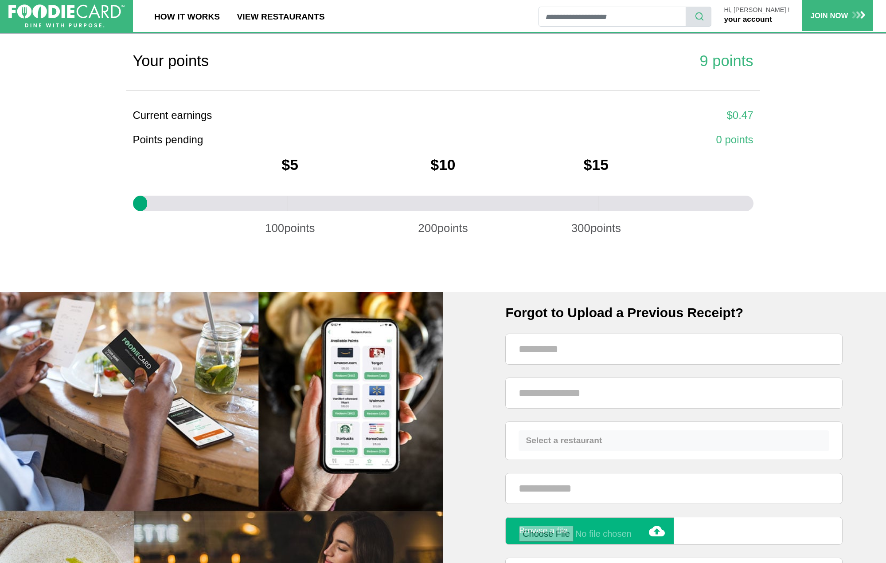 The image size is (886, 563). Describe the element at coordinates (596, 228) in the screenshot. I see `div: 300` at that location.